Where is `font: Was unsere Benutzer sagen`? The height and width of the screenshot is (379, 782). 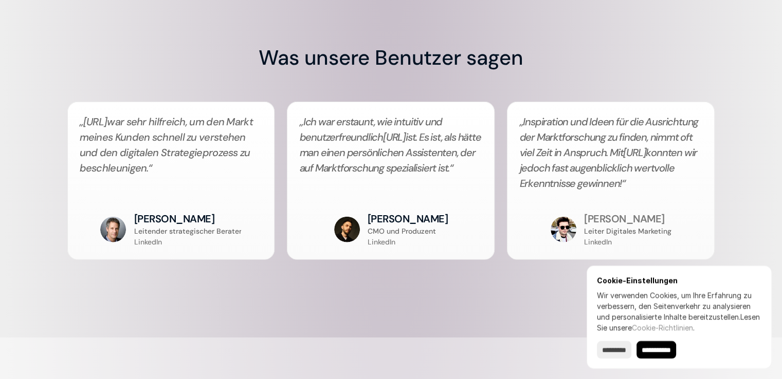 font: Was unsere Benutzer sagen is located at coordinates (391, 58).